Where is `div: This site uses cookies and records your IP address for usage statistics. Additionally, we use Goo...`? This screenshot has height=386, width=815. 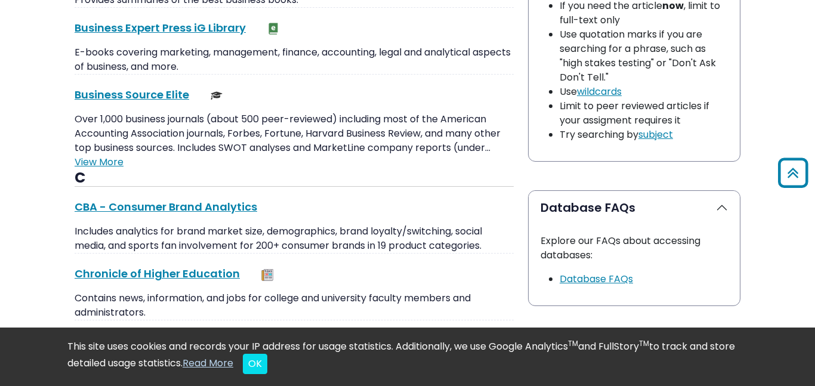 div: This site uses cookies and records your IP address for usage statistics. Additionally, we use Goo... is located at coordinates (408, 357).